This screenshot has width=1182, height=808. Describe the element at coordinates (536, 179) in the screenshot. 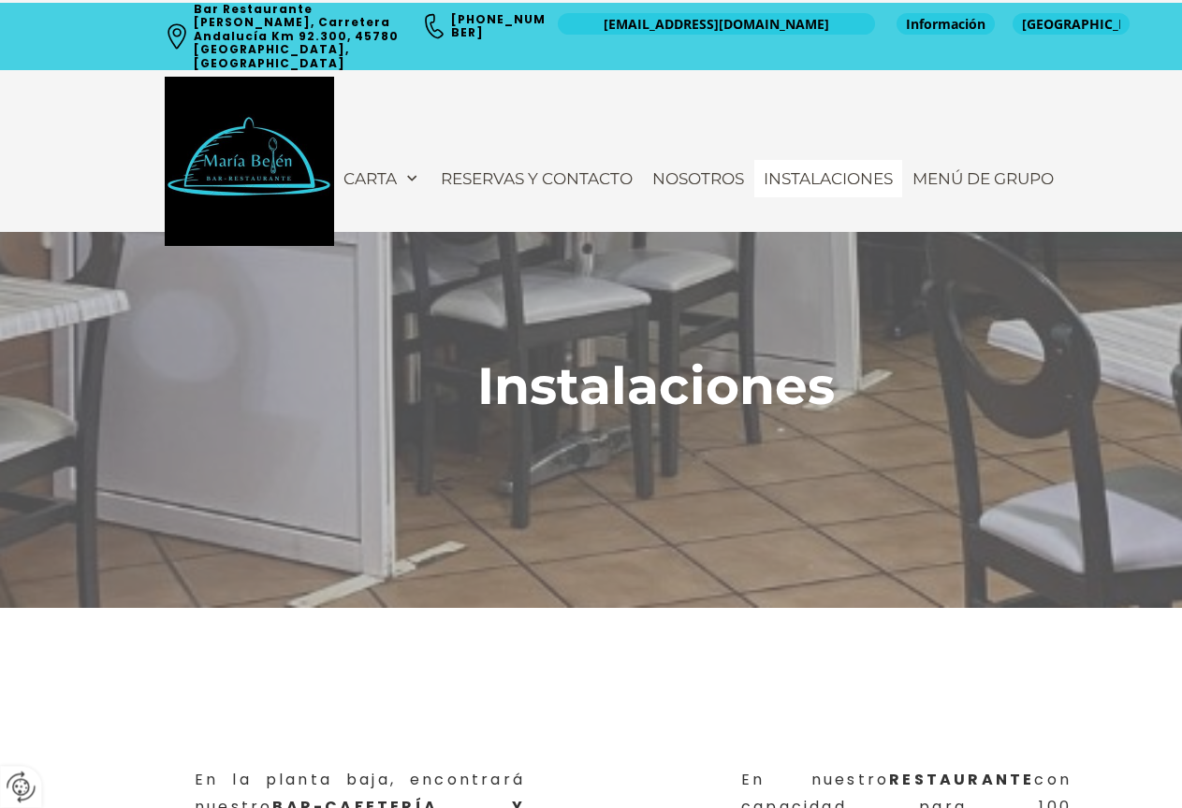

I see `a: Reservas y contacto` at that location.